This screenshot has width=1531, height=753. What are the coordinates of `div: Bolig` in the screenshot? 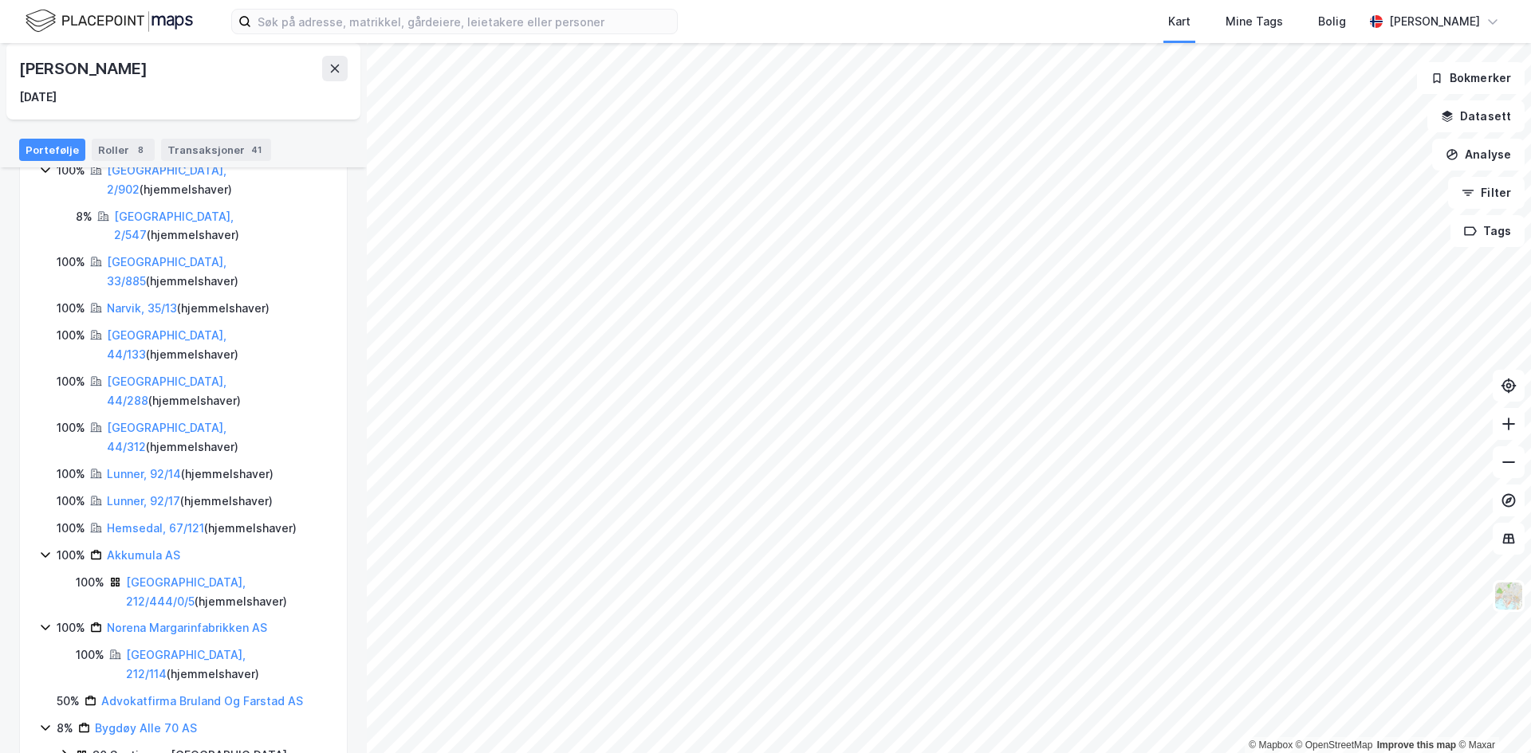 It's located at (1331, 22).